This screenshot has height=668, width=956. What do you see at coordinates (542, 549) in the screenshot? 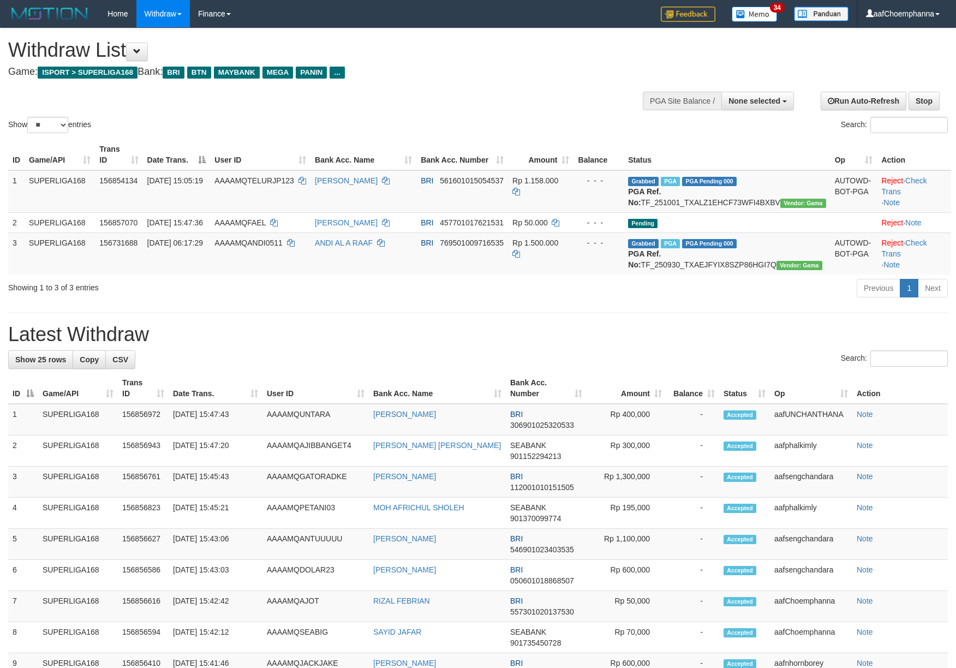
I see `span: Copy 546901023403535 to clipboard` at bounding box center [542, 549].